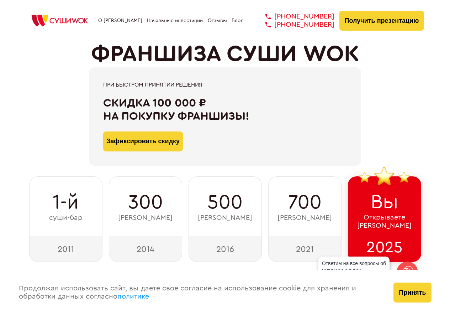 This screenshot has height=315, width=450. Describe the element at coordinates (60, 21) in the screenshot. I see `img: СУШИWOK` at that location.